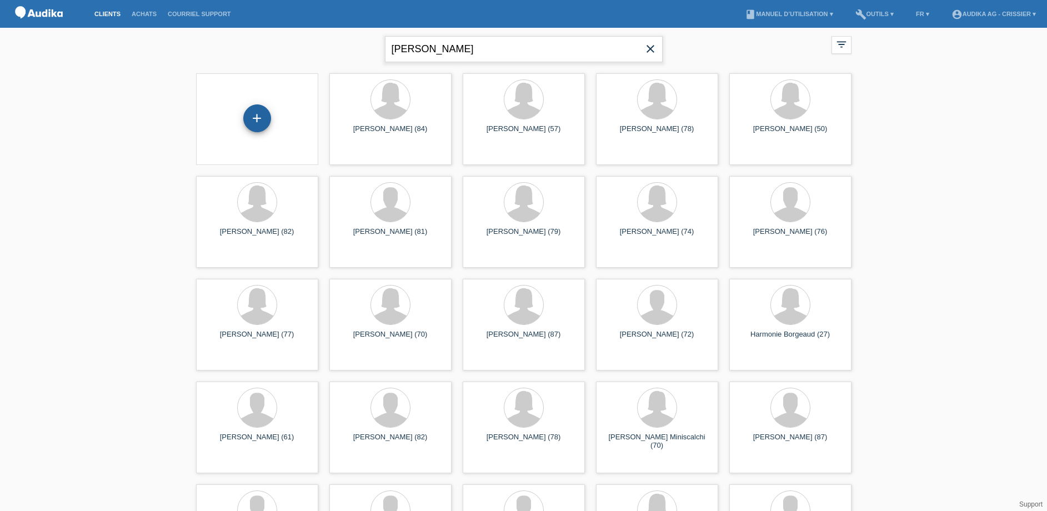 This screenshot has height=511, width=1047. Describe the element at coordinates (107, 14) in the screenshot. I see `a: Clients` at that location.